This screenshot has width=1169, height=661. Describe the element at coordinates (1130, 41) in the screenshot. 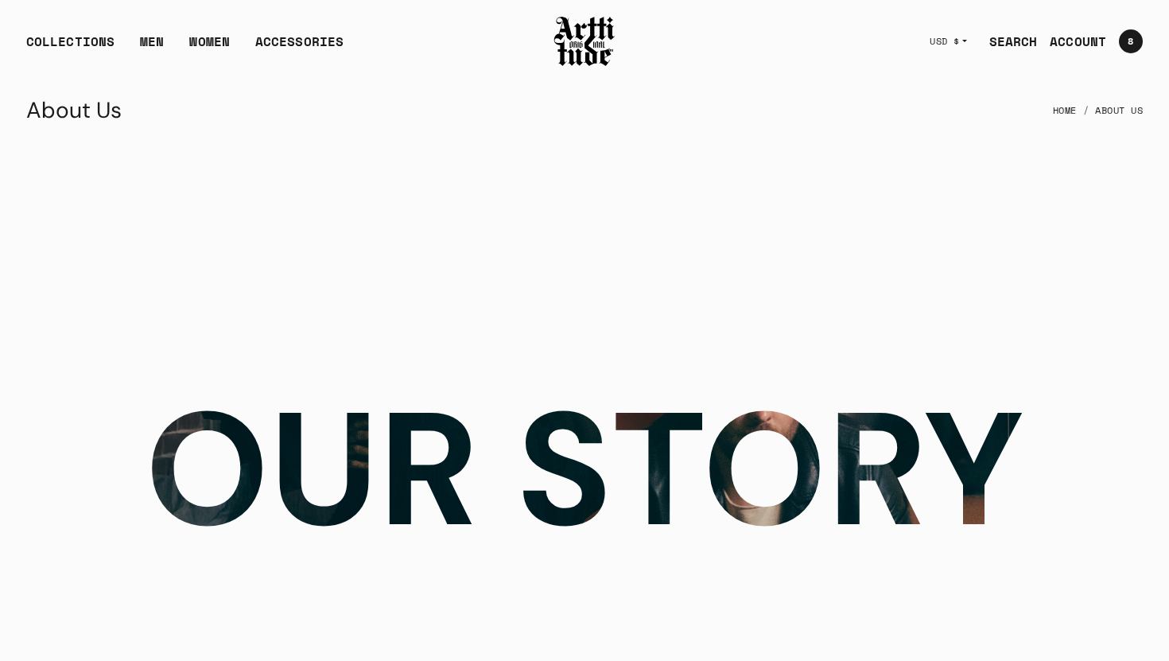

I see `span: 8` at that location.